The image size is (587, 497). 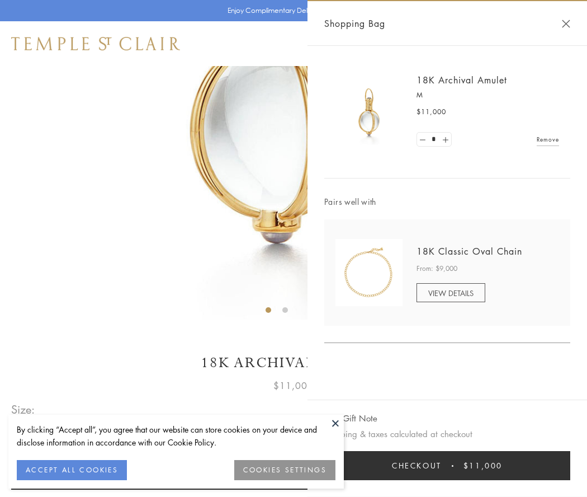 What do you see at coordinates (447, 465) in the screenshot?
I see `button: Checkout $11,000` at bounding box center [447, 465].